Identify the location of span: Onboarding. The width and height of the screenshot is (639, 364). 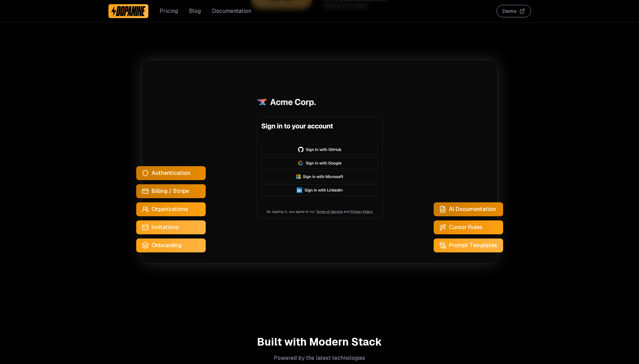
(166, 245).